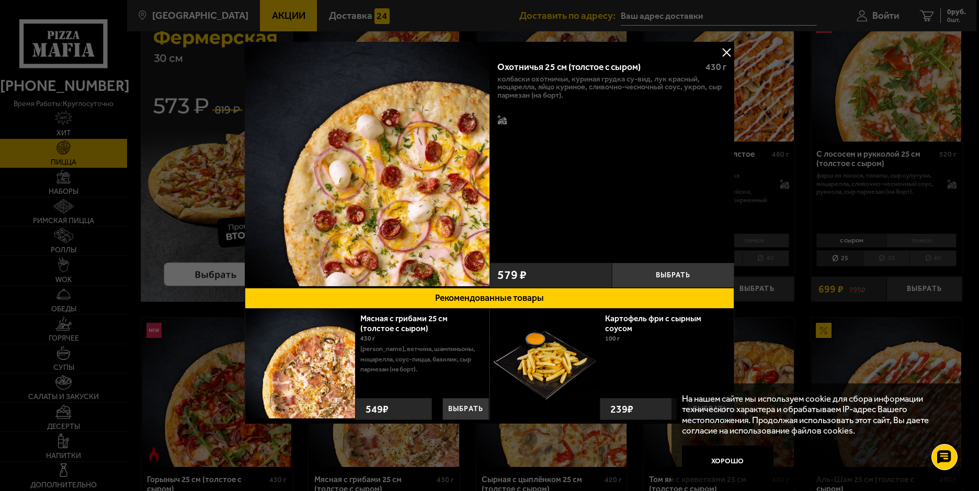 This screenshot has width=979, height=491. What do you see at coordinates (728, 461) in the screenshot?
I see `button: Хорошо` at bounding box center [728, 461].